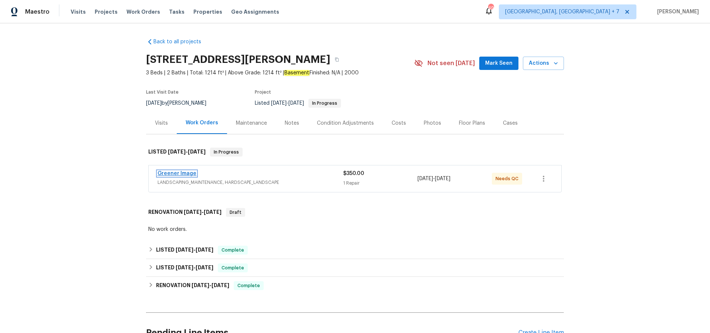 This screenshot has height=333, width=710. Describe the element at coordinates (202, 123) in the screenshot. I see `div: Work Orders` at that location.